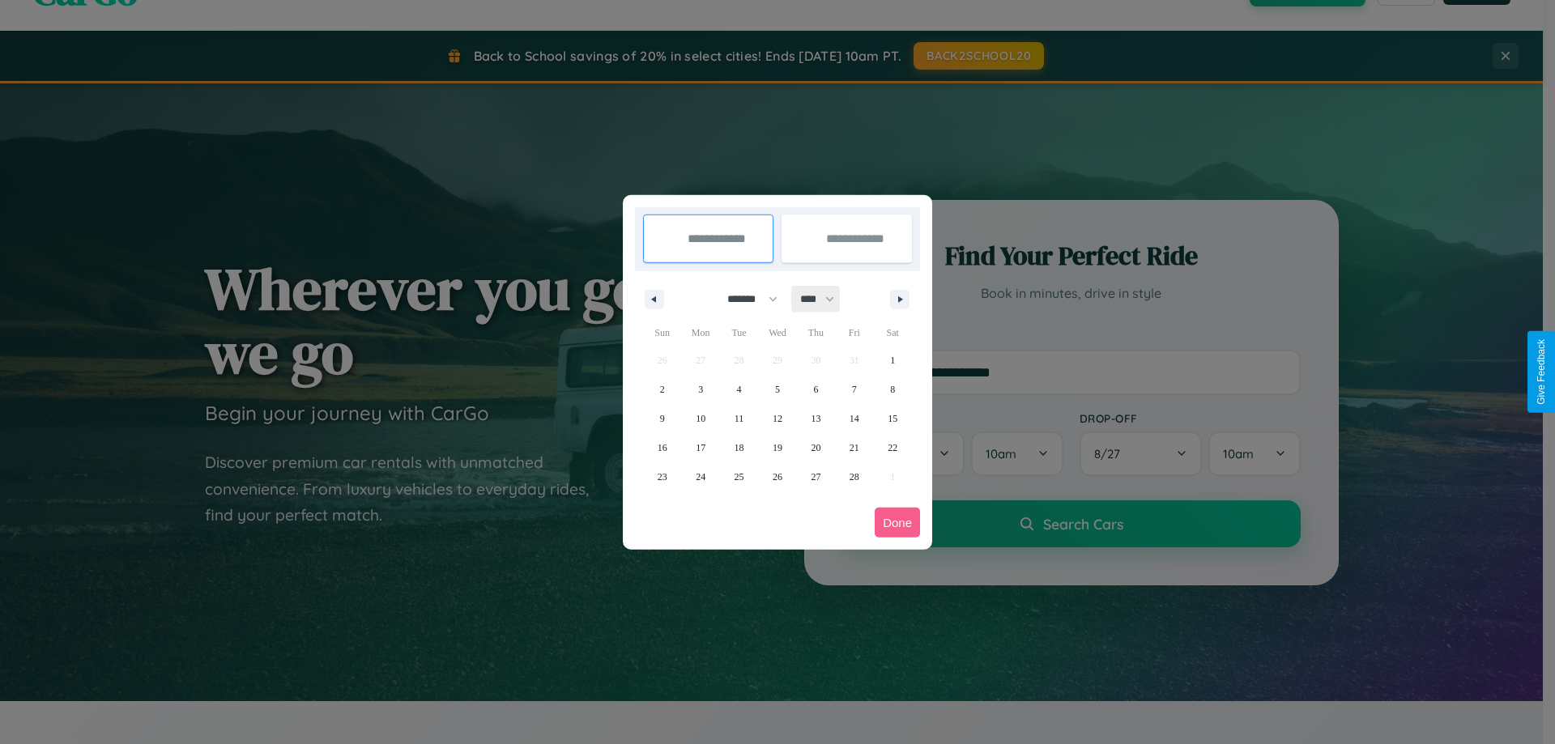 The width and height of the screenshot is (1555, 744). I want to click on span: 2, so click(663, 390).